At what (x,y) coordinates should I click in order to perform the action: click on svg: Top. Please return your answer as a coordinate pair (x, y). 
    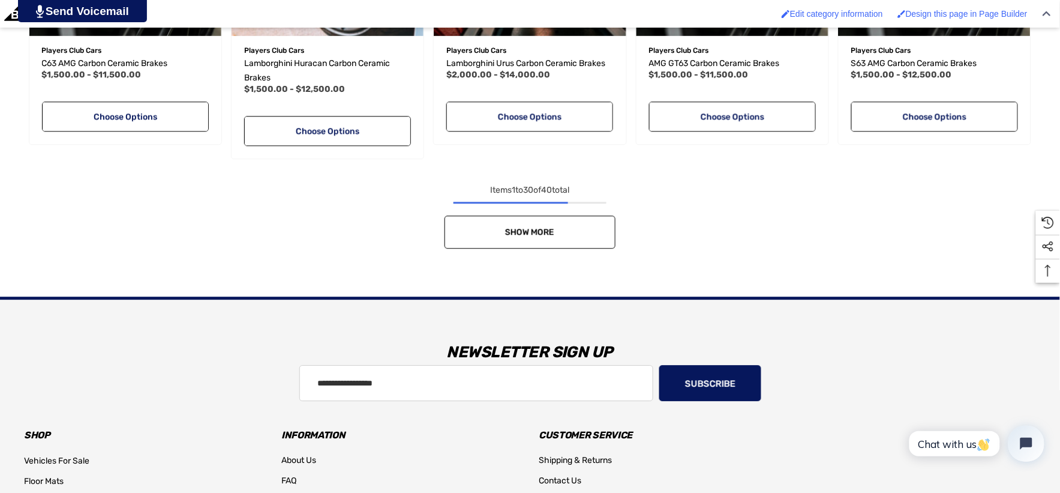
    Looking at the image, I should click on (1048, 271).